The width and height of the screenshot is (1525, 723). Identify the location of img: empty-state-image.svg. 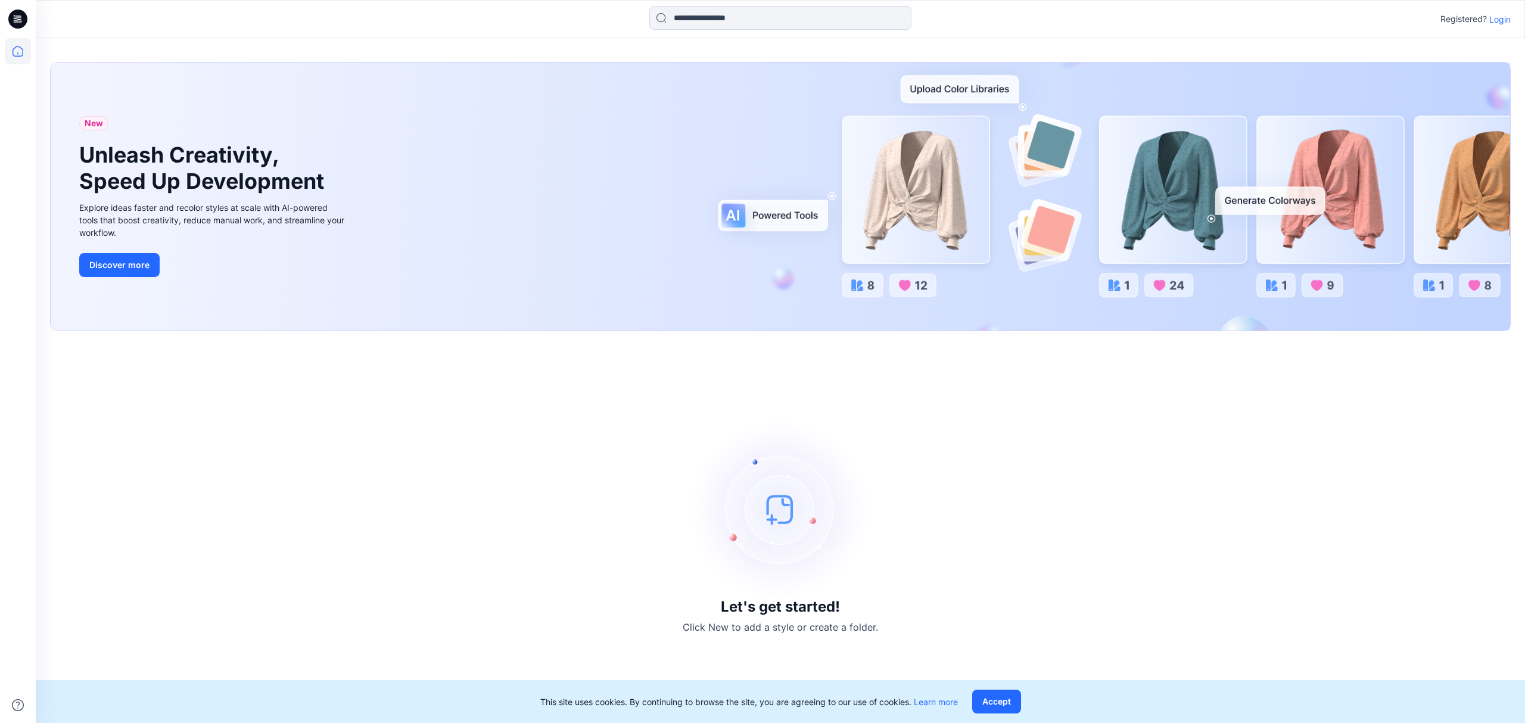
(780, 509).